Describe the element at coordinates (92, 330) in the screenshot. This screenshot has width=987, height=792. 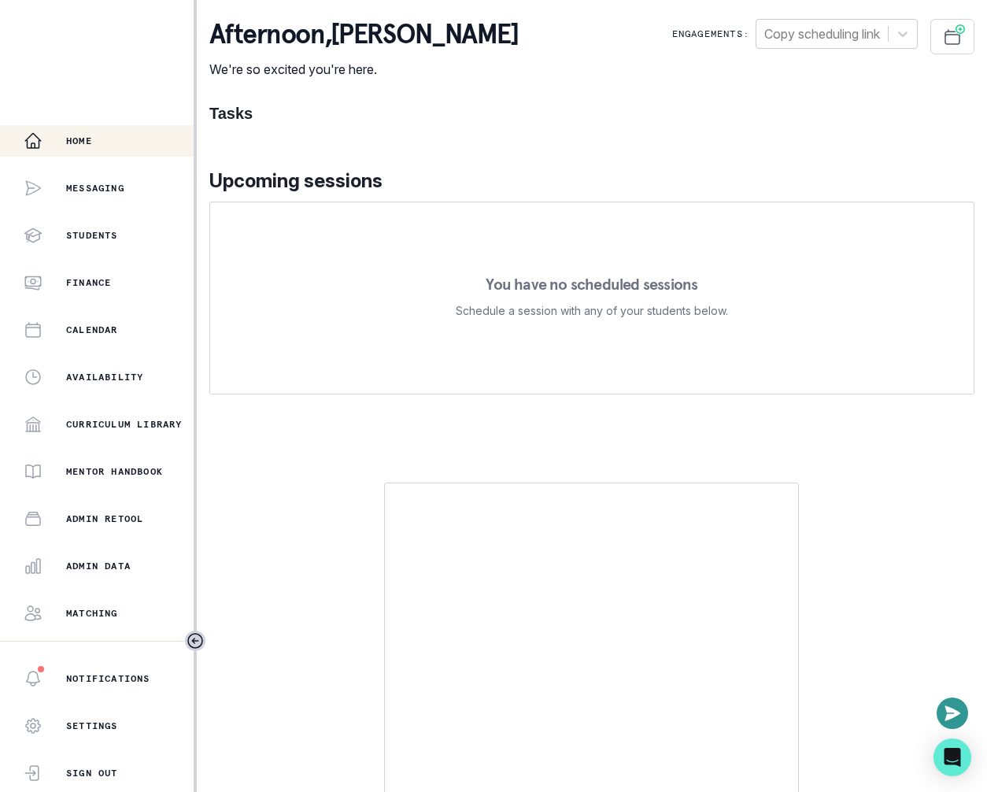
I see `p: Calendar` at that location.